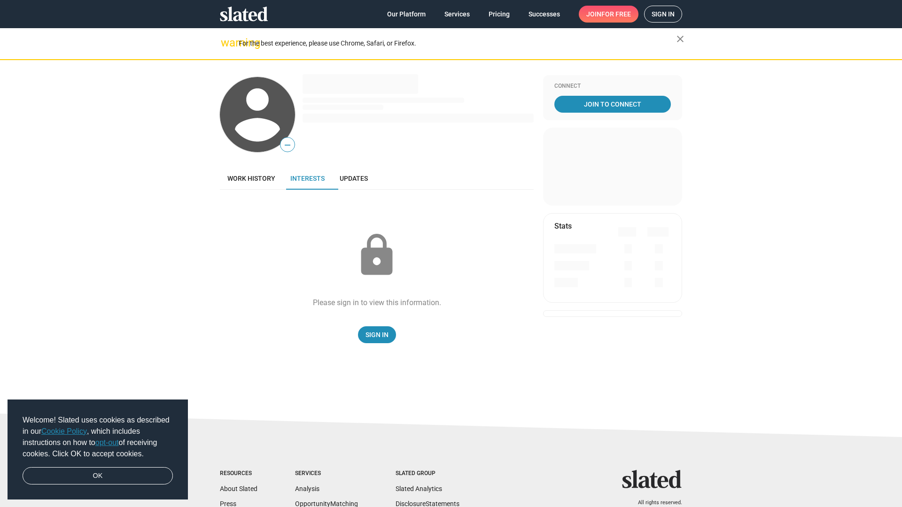  Describe the element at coordinates (307, 178) in the screenshot. I see `a: Interests` at that location.